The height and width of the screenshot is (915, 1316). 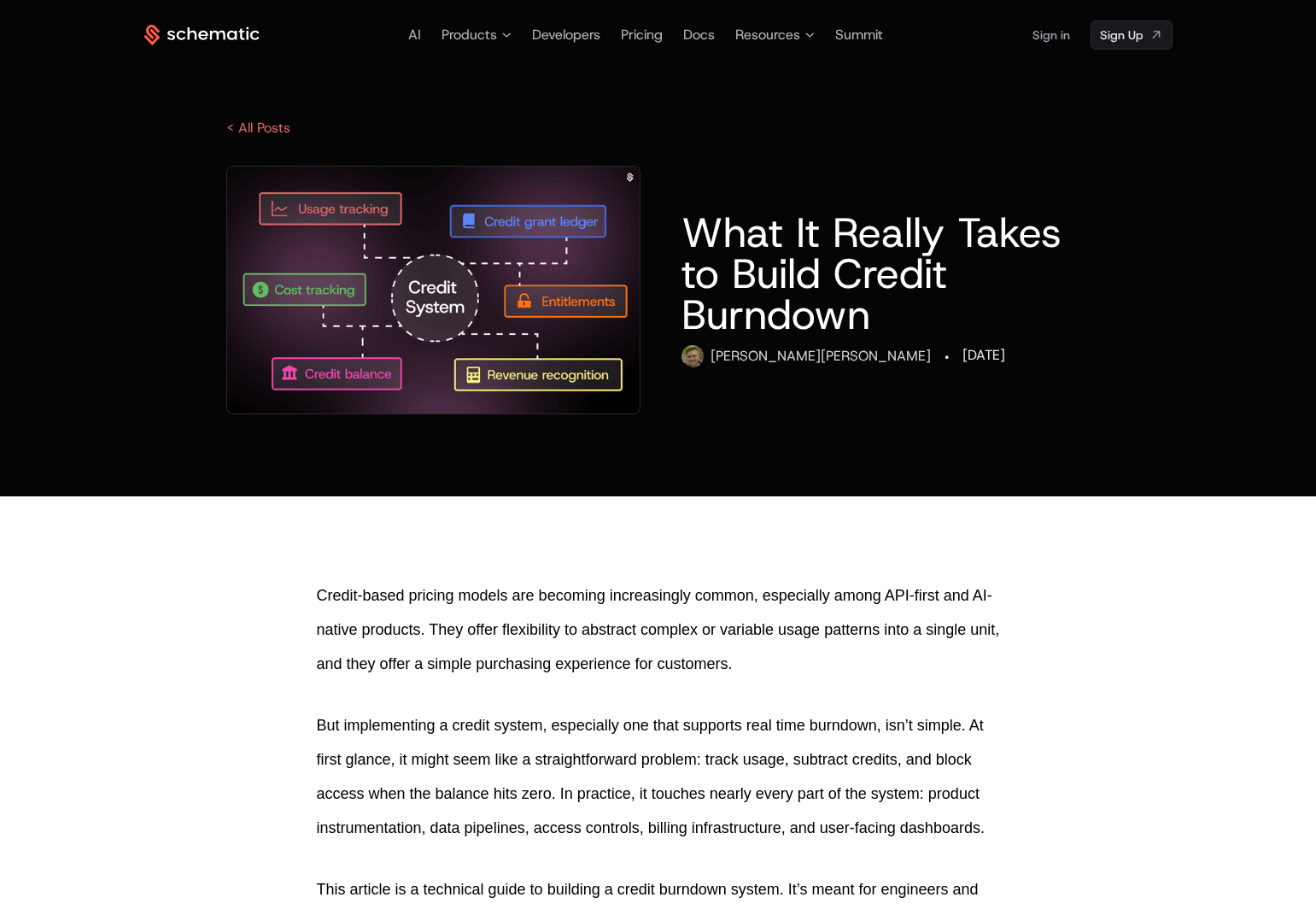 I want to click on span: Products, so click(x=469, y=35).